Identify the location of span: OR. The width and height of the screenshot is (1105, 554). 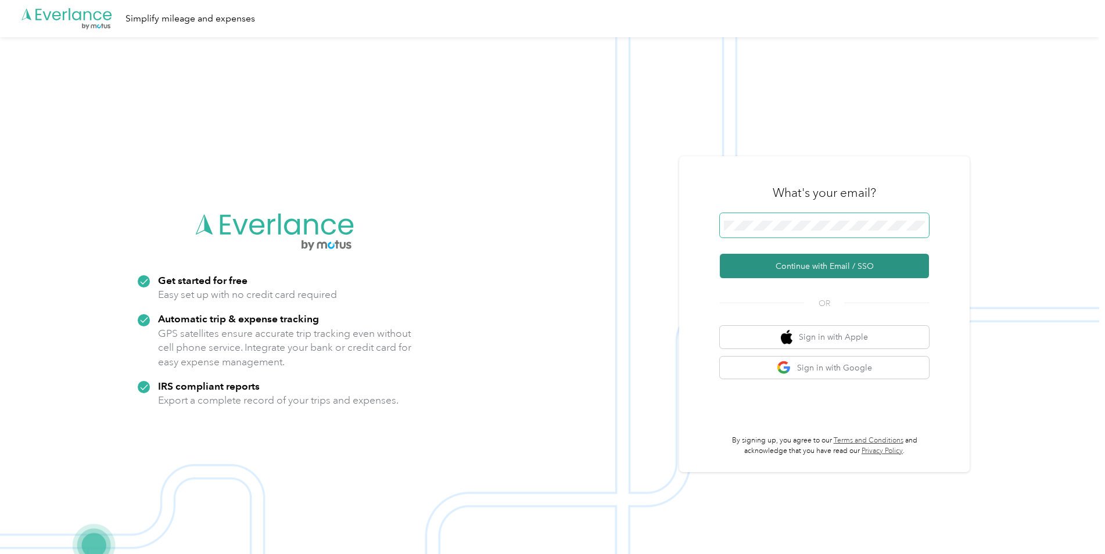
(824, 303).